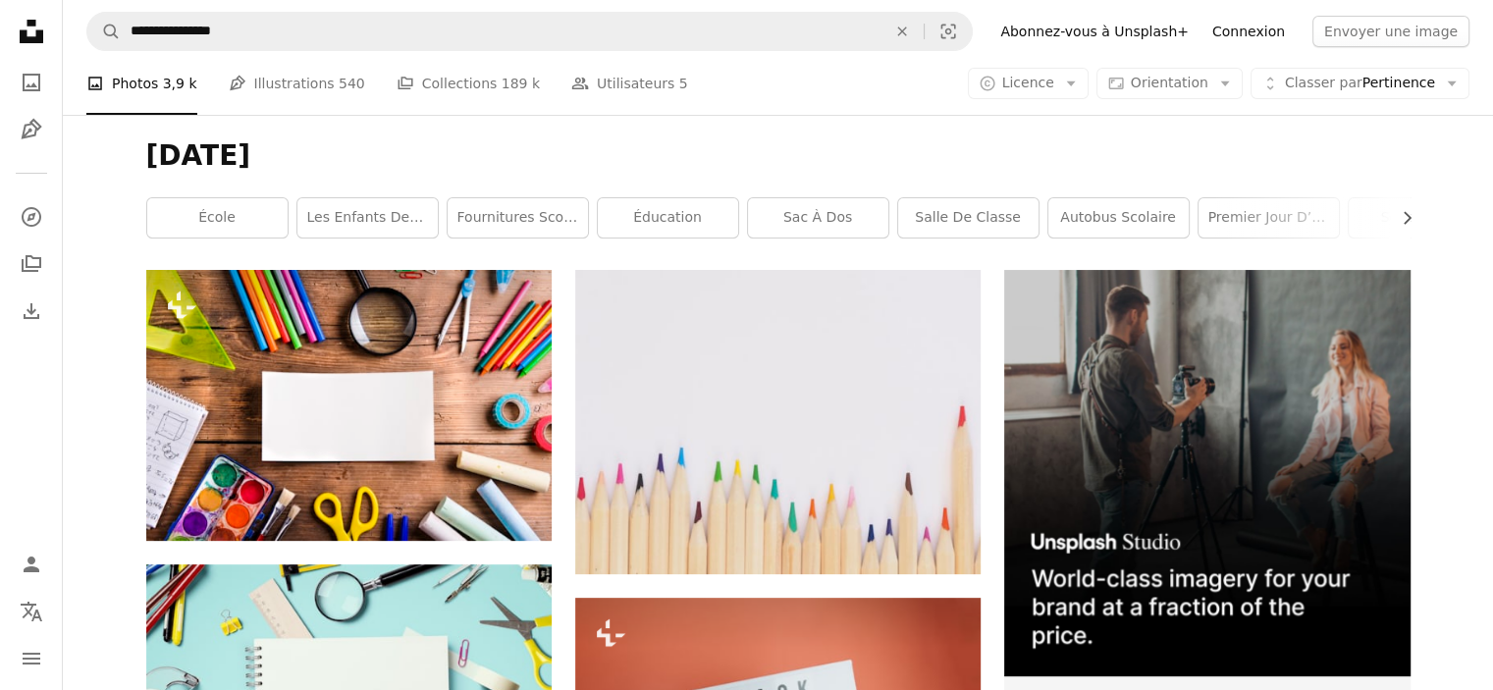  I want to click on img: file-1715651741414-859baba4300dimage, so click(1206, 472).